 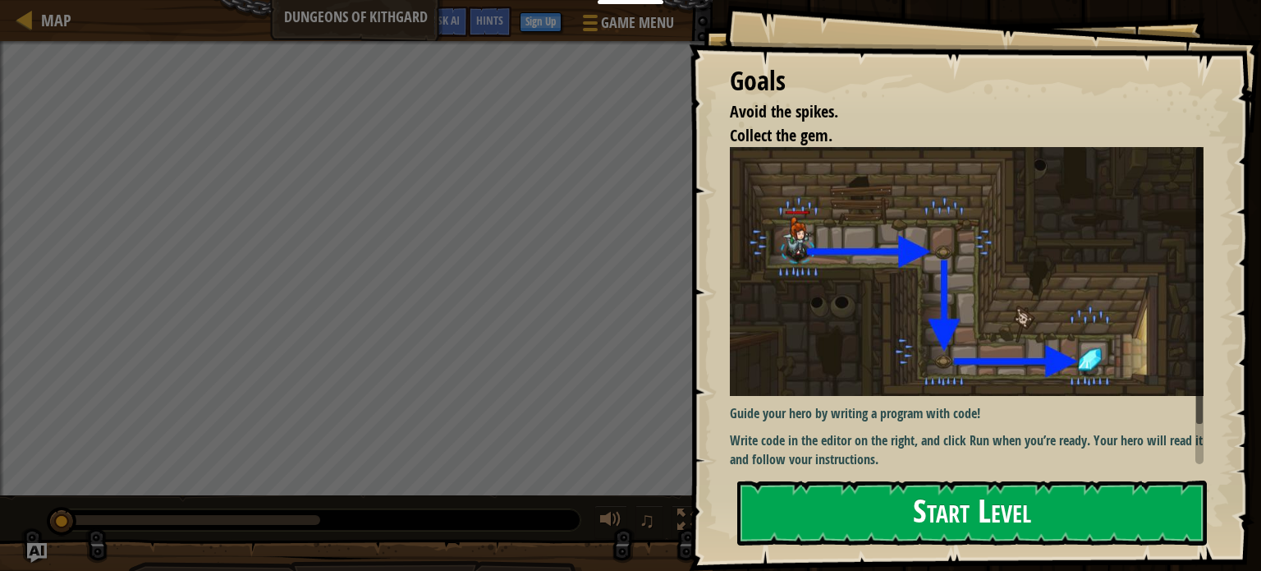 What do you see at coordinates (966, 81) in the screenshot?
I see `div: Goals` at bounding box center [966, 81].